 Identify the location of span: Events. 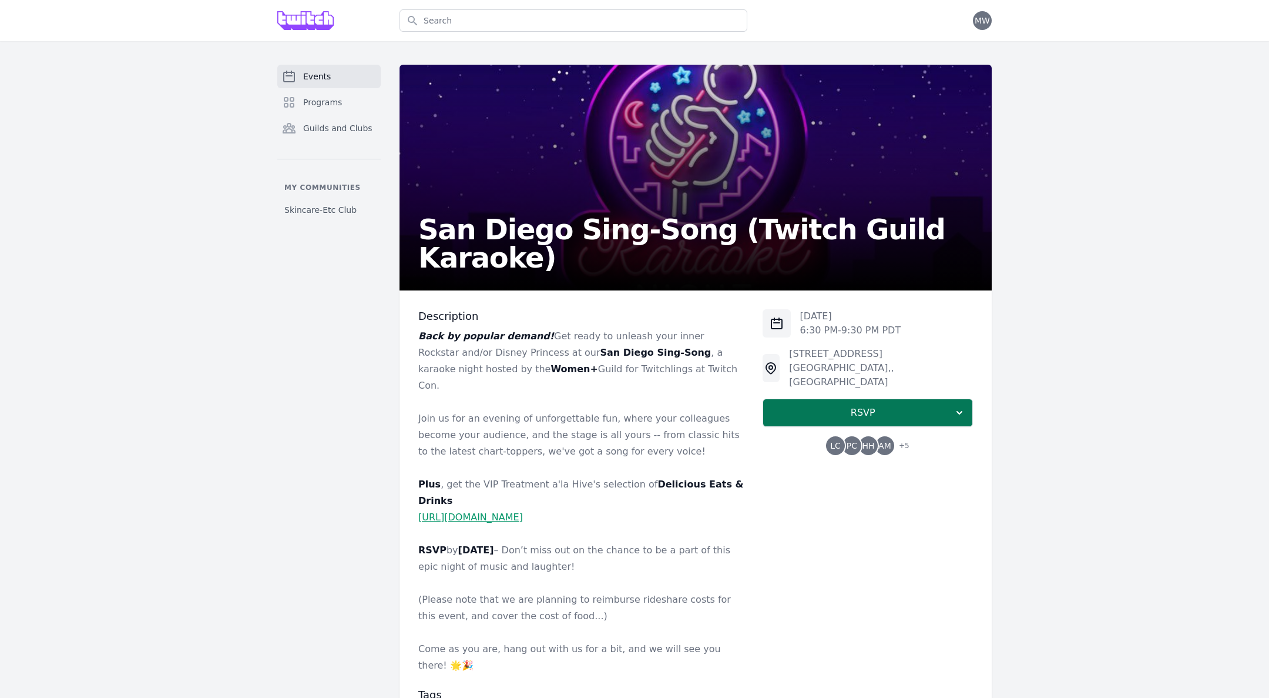
(317, 76).